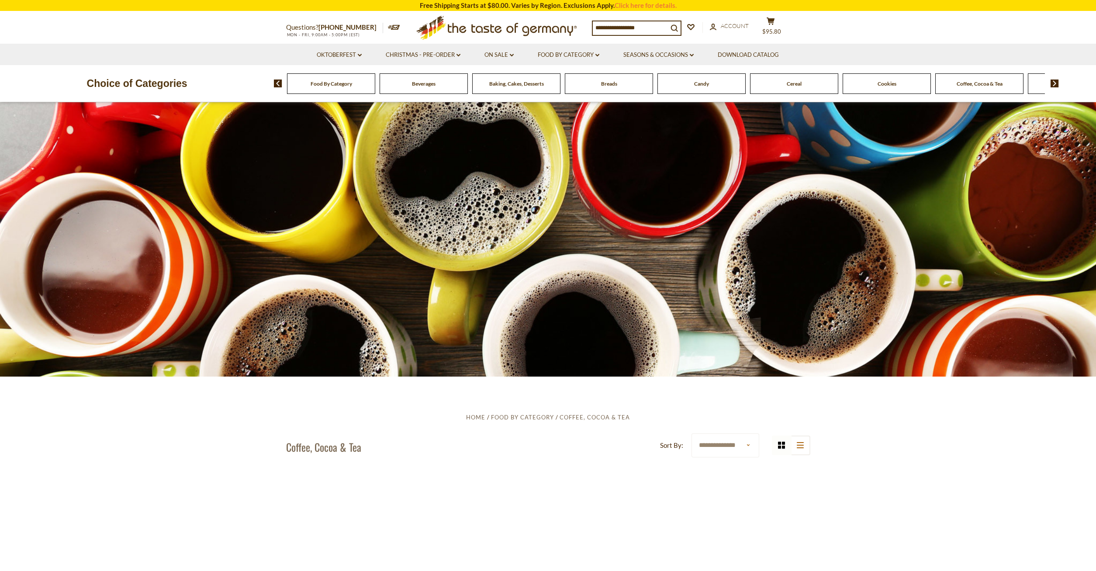  What do you see at coordinates (701, 83) in the screenshot?
I see `span: Candy` at bounding box center [701, 83].